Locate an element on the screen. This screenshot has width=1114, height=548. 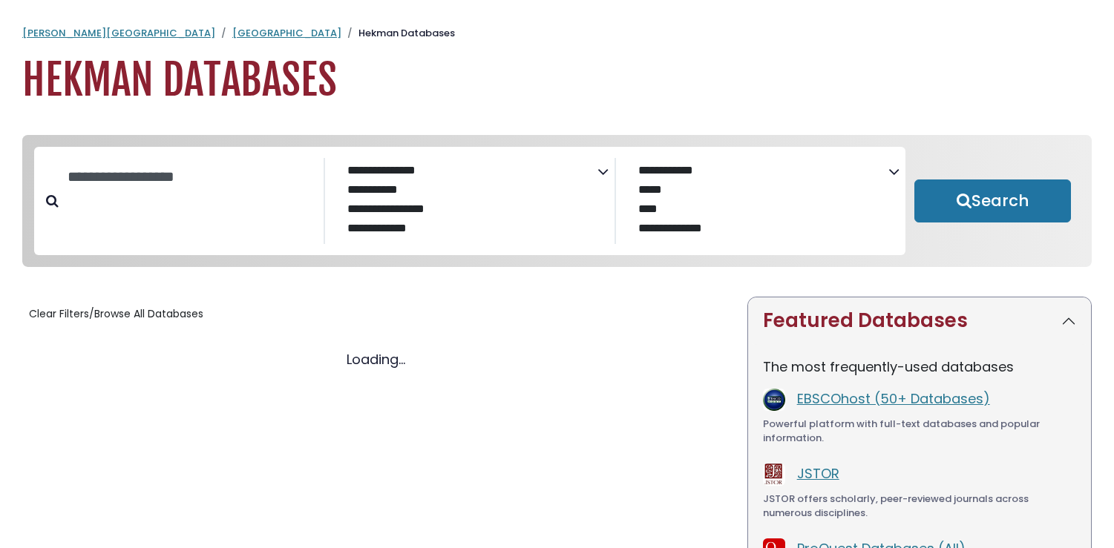
h1: Hekman Databases is located at coordinates (557, 80).